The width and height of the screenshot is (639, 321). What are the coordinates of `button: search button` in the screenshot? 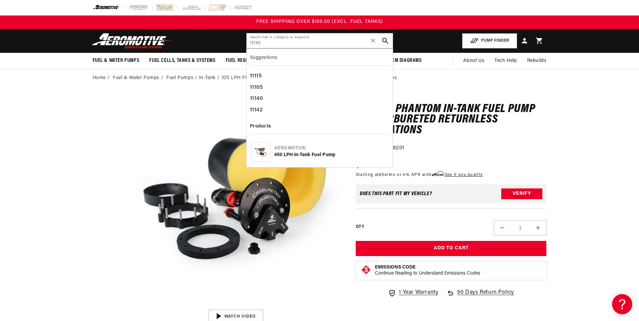 It's located at (385, 41).